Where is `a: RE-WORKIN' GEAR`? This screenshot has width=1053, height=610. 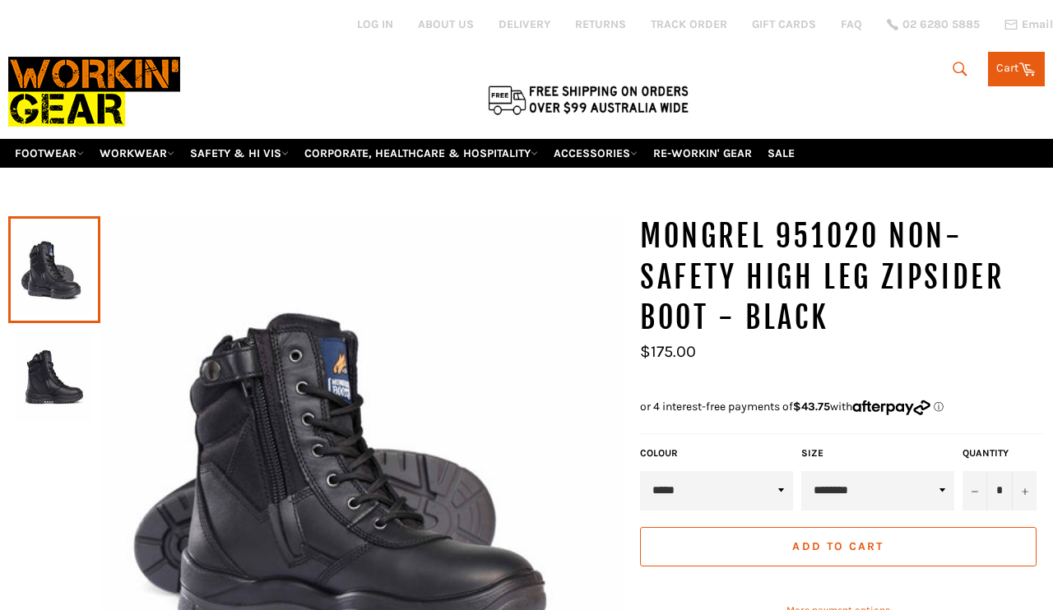 a: RE-WORKIN' GEAR is located at coordinates (702, 153).